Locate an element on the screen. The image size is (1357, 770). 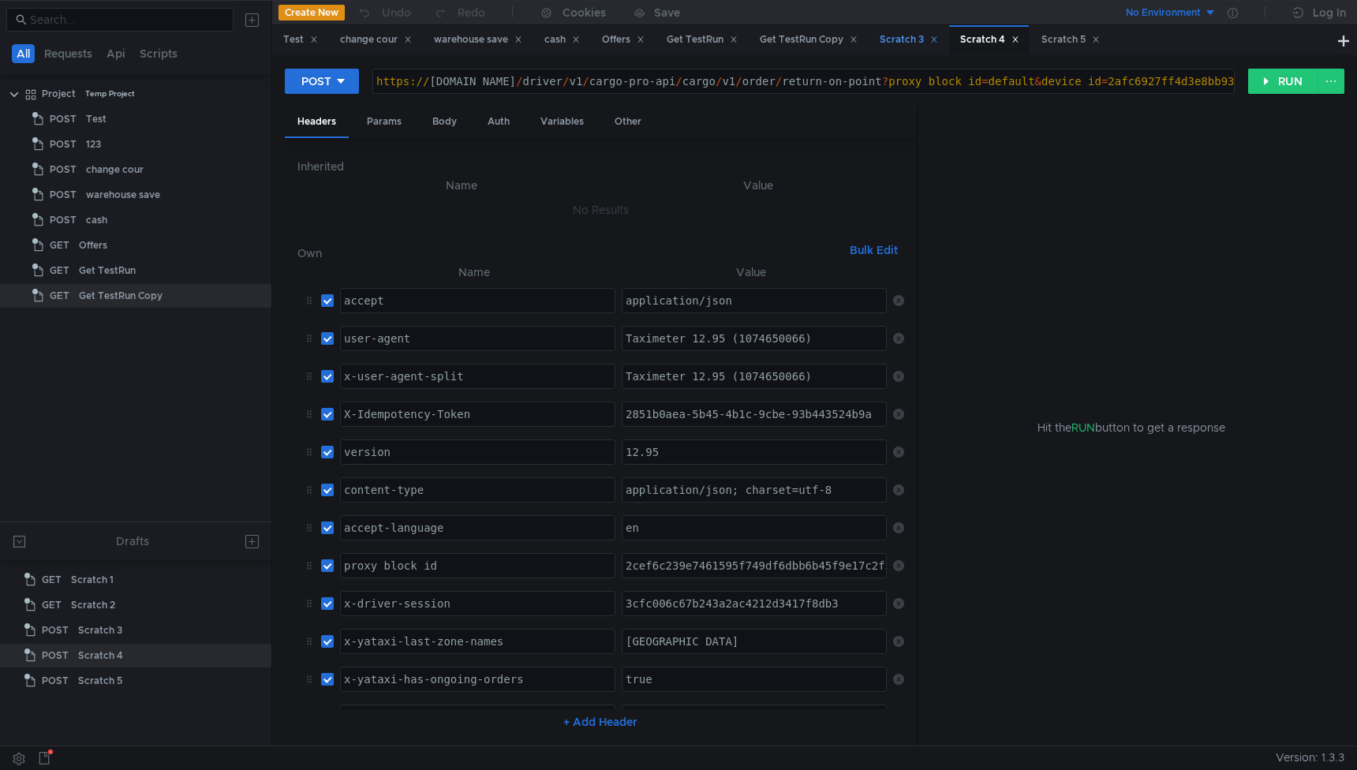
div: Temp Project is located at coordinates (110, 94).